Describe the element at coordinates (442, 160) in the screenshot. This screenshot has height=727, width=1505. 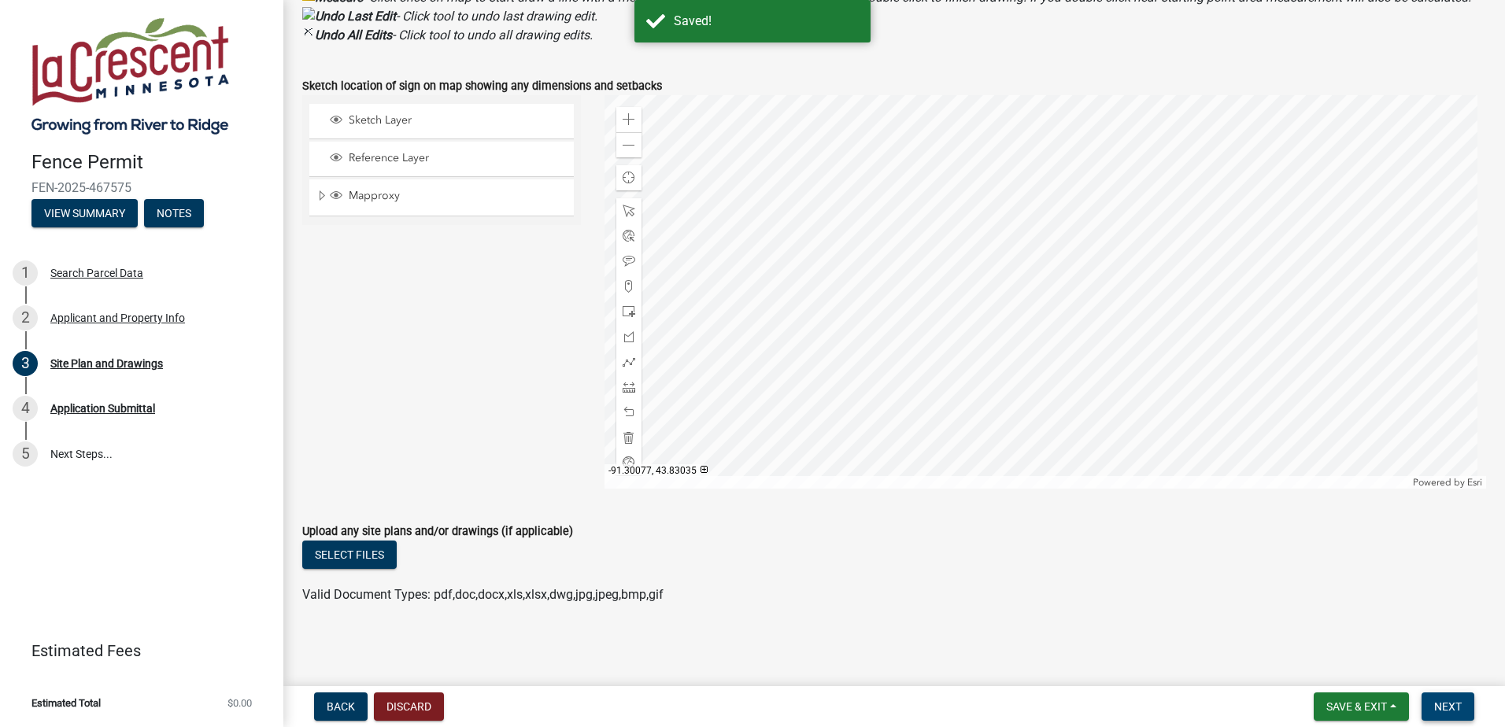
I see `ul: Layer List` at that location.